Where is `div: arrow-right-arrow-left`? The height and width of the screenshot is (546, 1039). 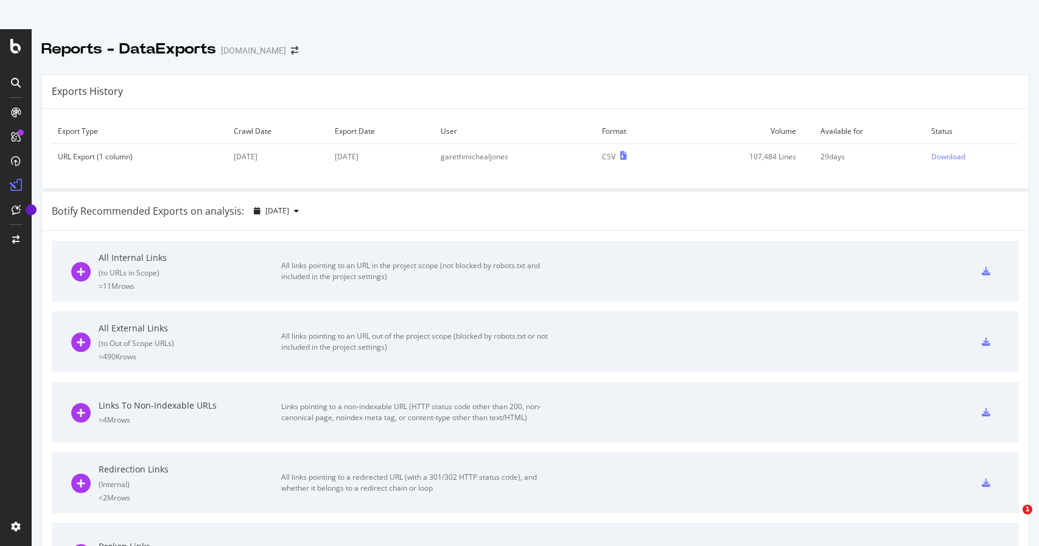
div: arrow-right-arrow-left is located at coordinates (294, 50).